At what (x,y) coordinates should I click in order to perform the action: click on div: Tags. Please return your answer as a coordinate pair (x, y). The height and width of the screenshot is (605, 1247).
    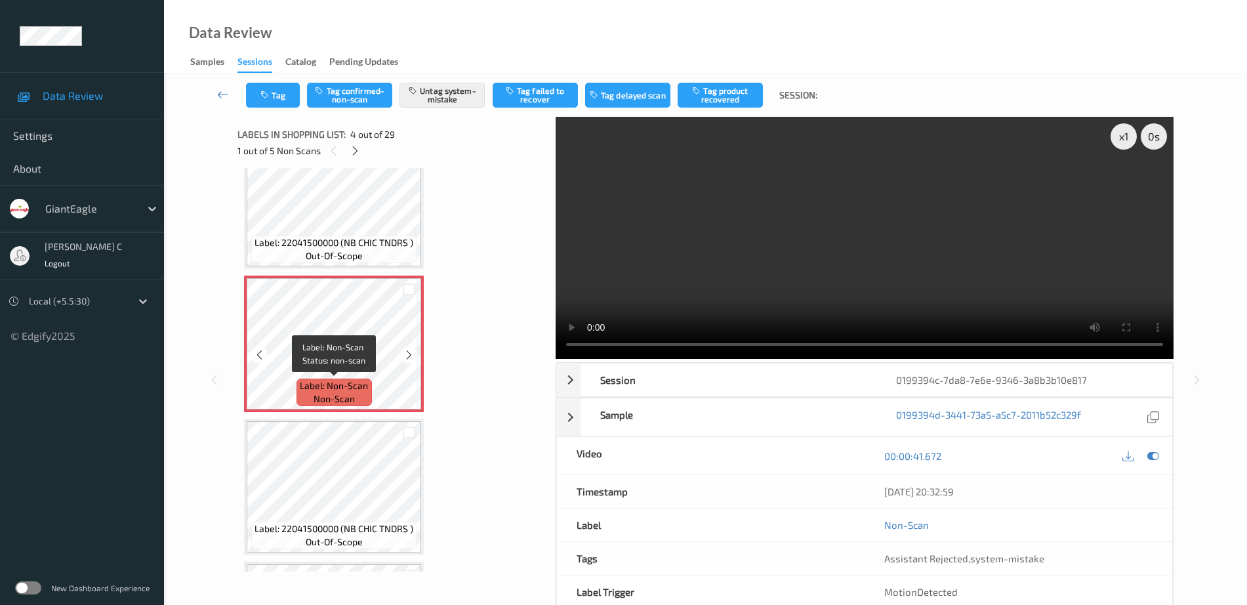
    Looking at the image, I should click on (710, 558).